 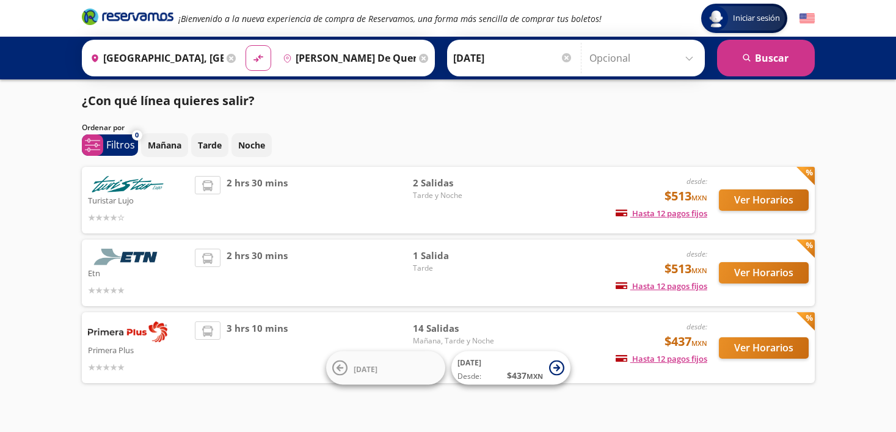 I want to click on button: Tarde, so click(x=209, y=145).